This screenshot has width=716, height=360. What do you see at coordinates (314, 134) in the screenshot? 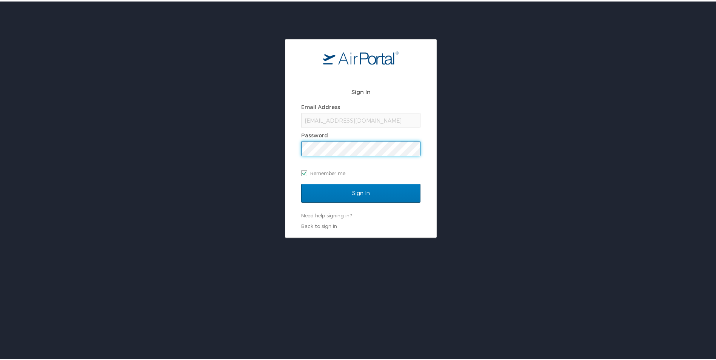
I see `label: Password` at bounding box center [314, 134].